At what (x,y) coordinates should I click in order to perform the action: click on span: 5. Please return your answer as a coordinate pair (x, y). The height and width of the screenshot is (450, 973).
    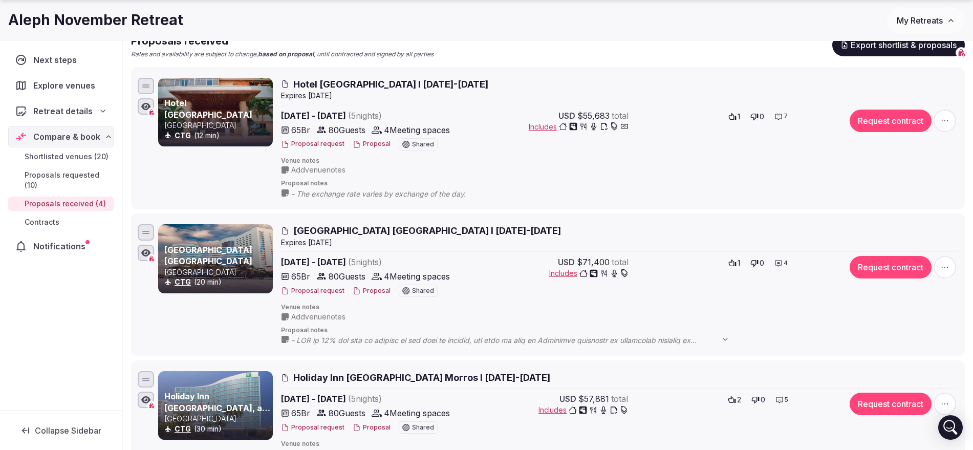
    Looking at the image, I should click on (786, 400).